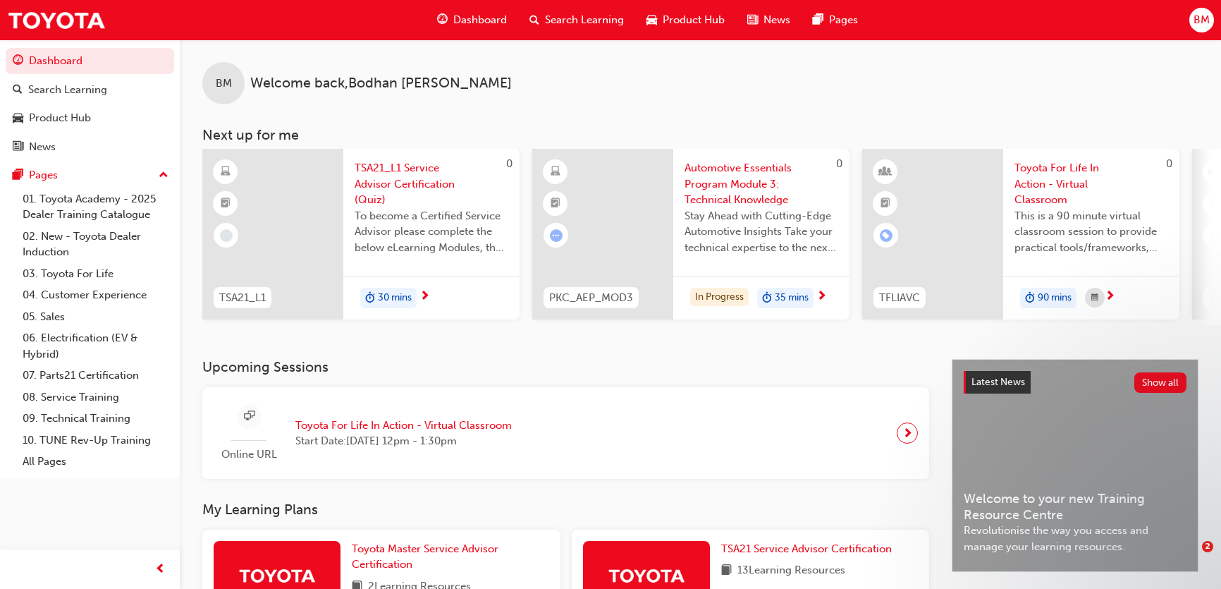 Image resolution: width=1221 pixels, height=589 pixels. I want to click on a: TSA21 Service Advisor Certification, so click(809, 548).